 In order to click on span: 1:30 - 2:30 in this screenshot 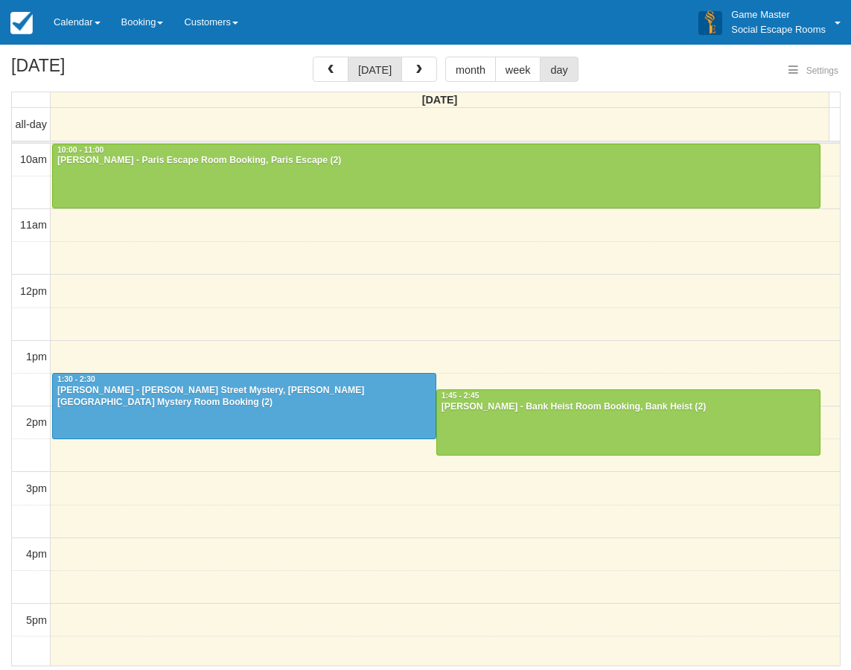, I will do `click(76, 379)`.